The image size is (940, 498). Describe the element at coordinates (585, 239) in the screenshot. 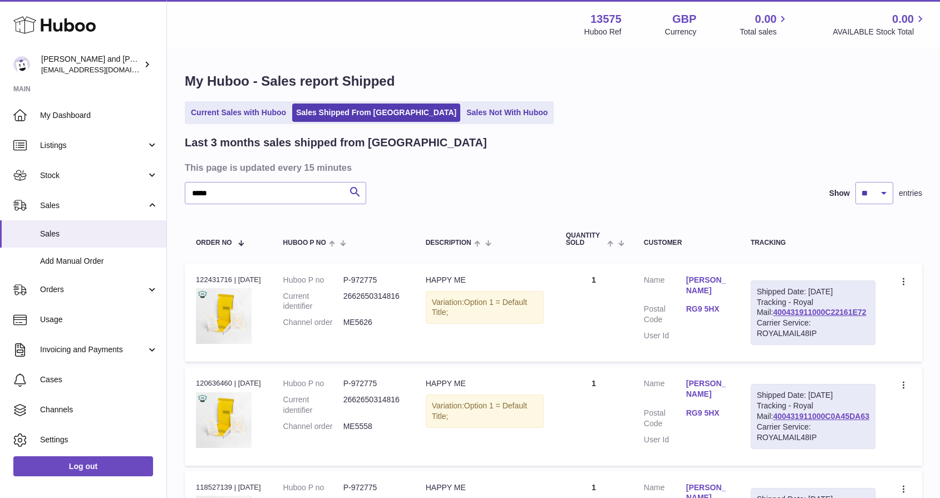

I see `span: Quantity Sold` at that location.